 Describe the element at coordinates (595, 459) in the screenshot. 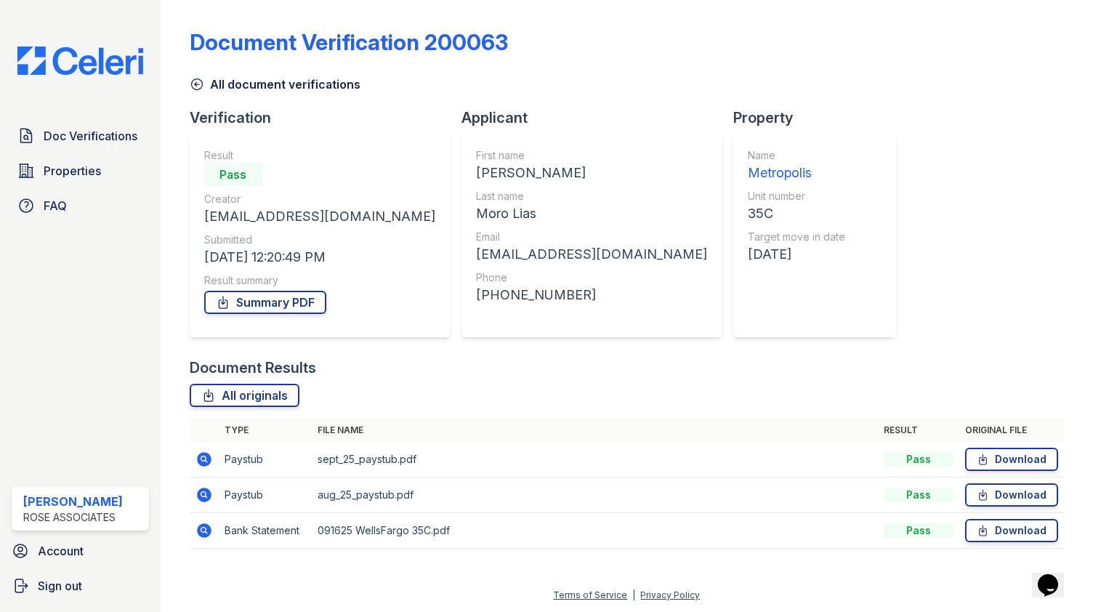

I see `td: sept_25_paystub.pdf` at that location.